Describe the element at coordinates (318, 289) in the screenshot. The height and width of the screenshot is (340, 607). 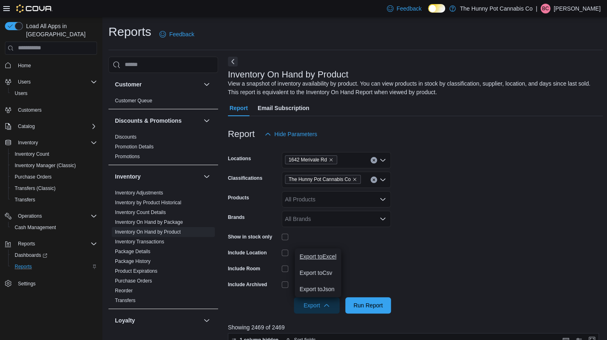
I see `span: Export to Json` at that location.